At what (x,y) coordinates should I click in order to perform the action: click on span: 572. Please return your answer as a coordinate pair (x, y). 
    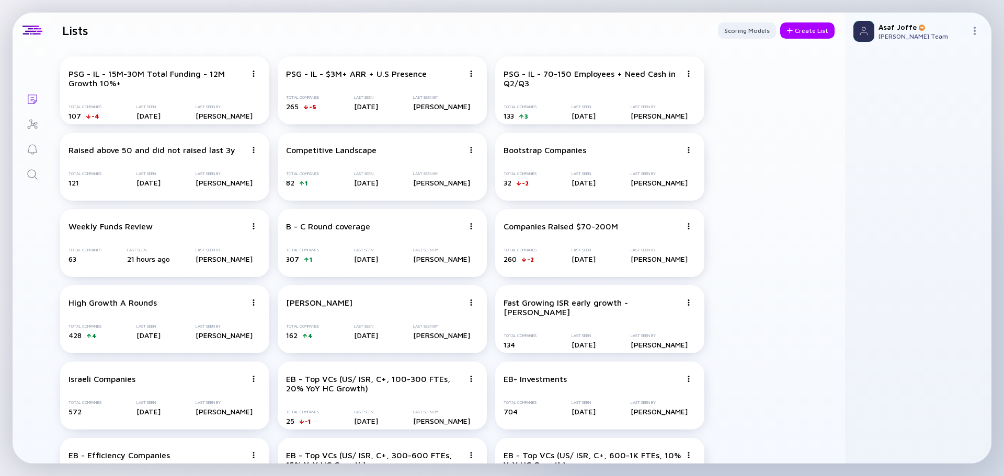
    Looking at the image, I should click on (75, 411).